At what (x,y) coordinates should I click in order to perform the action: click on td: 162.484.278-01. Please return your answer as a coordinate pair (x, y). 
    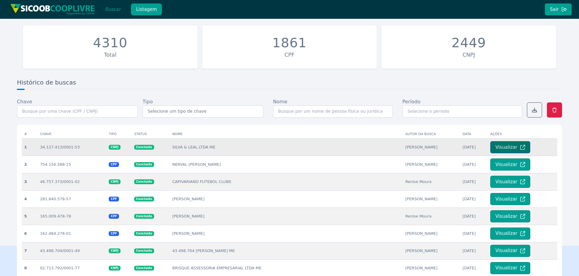
    Looking at the image, I should click on (72, 233).